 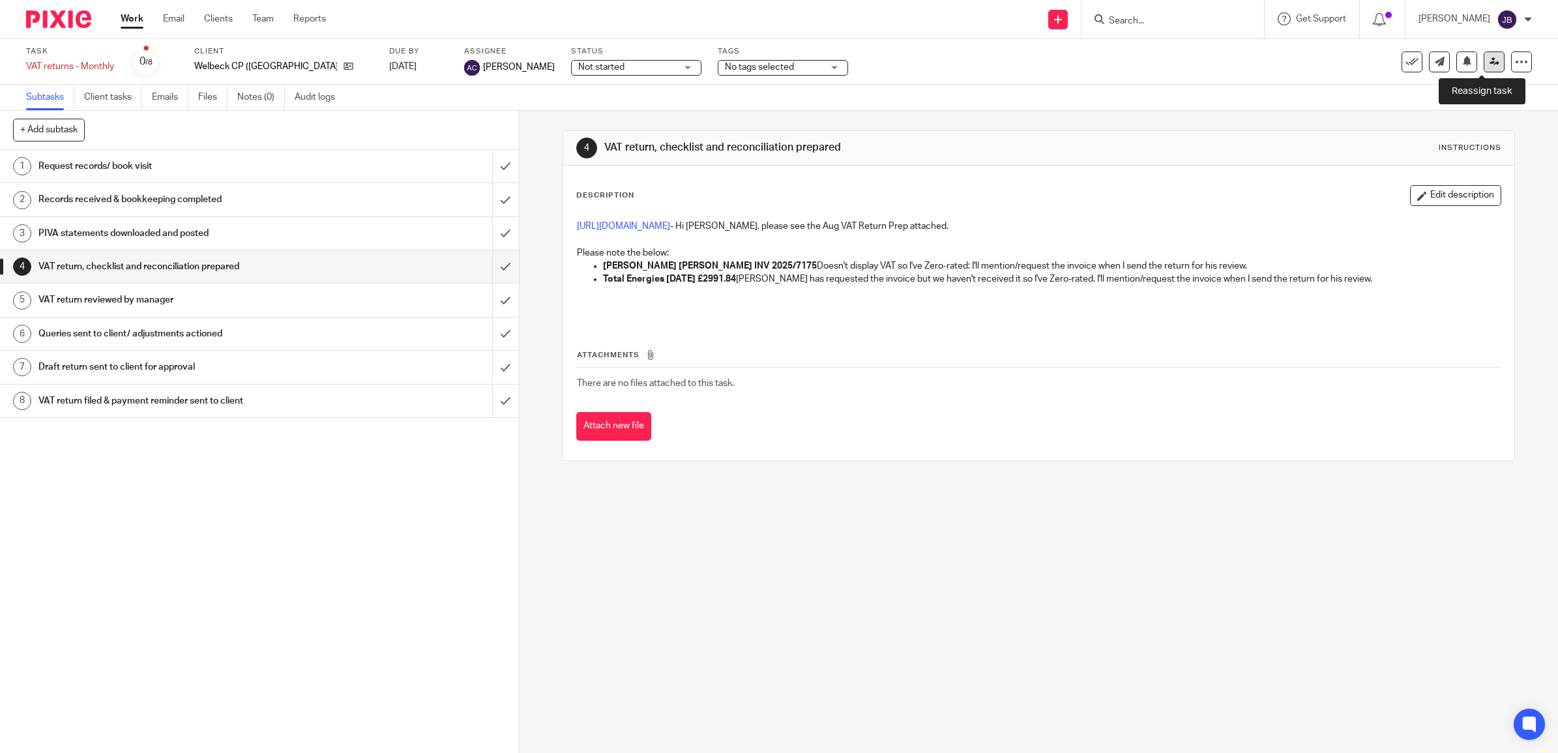 What do you see at coordinates (185, 233) in the screenshot?
I see `h1: PIVA statements downloaded and posted` at bounding box center [185, 233].